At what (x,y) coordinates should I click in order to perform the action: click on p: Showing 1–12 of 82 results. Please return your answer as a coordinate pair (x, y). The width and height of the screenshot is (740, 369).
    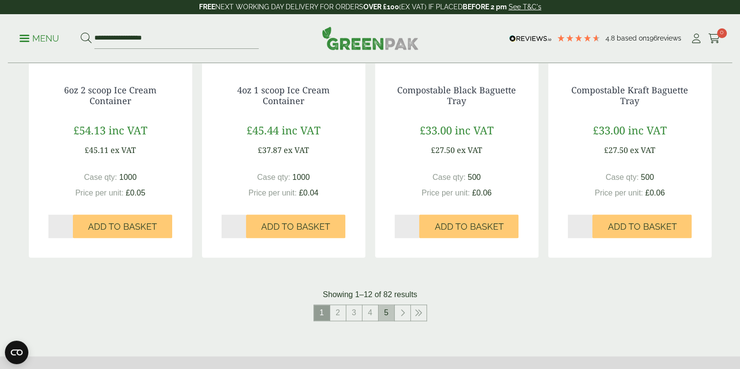
    Looking at the image, I should click on (370, 295).